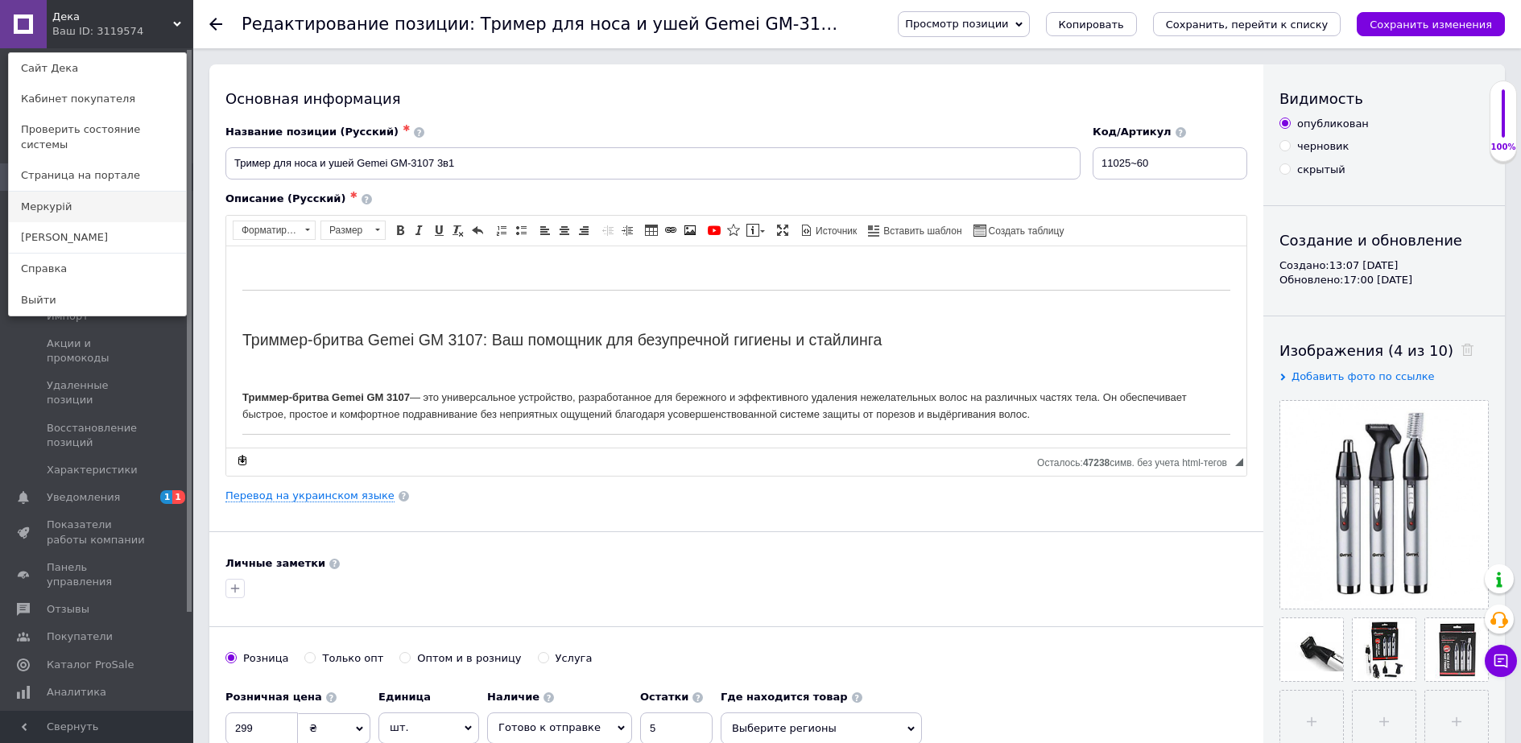  Describe the element at coordinates (915, 230) in the screenshot. I see `a: Вставить шаблон` at that location.